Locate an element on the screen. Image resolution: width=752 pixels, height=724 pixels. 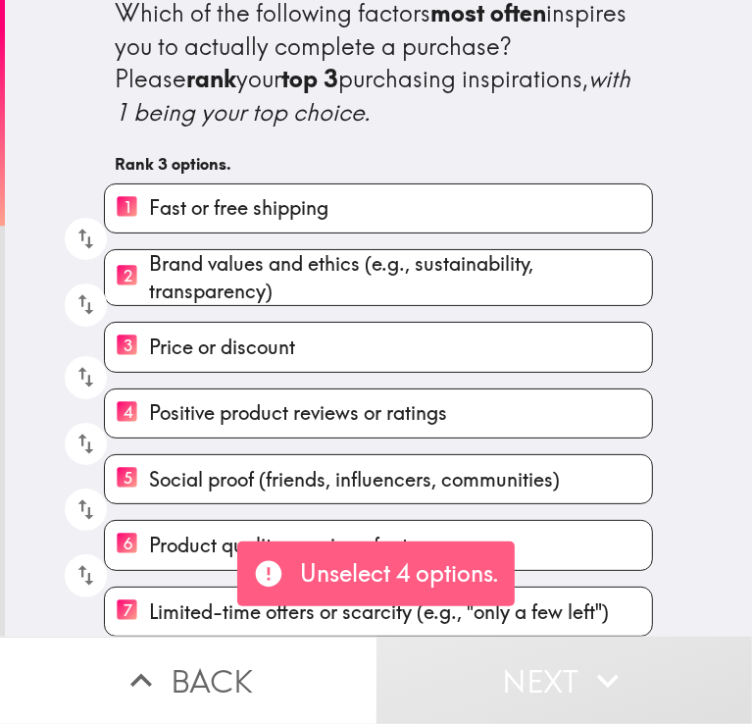
span: Brand values and ethics (e.g., sustainability, transparency) is located at coordinates (400, 278).